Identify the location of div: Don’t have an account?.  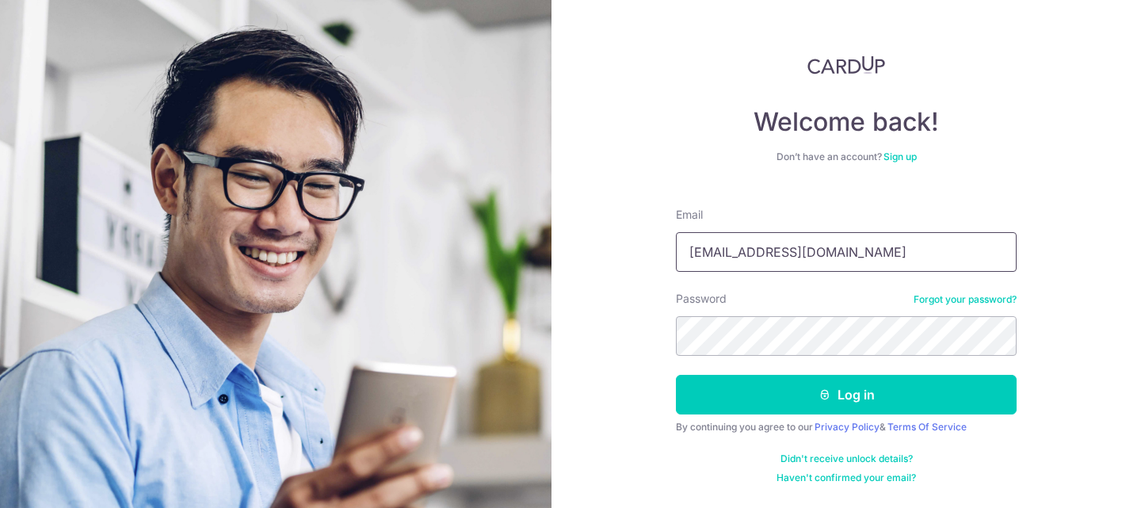
(847, 157).